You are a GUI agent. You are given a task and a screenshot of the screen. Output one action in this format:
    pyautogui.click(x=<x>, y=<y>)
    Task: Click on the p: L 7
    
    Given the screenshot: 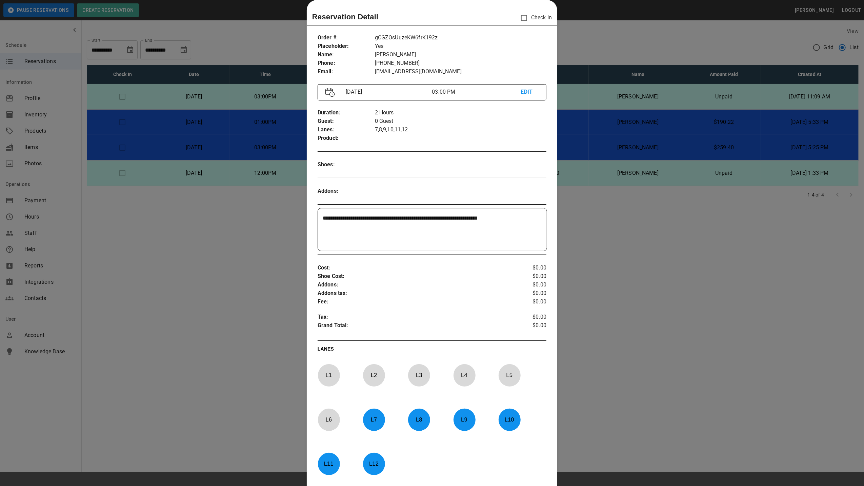 What is the action you would take?
    pyautogui.click(x=374, y=419)
    